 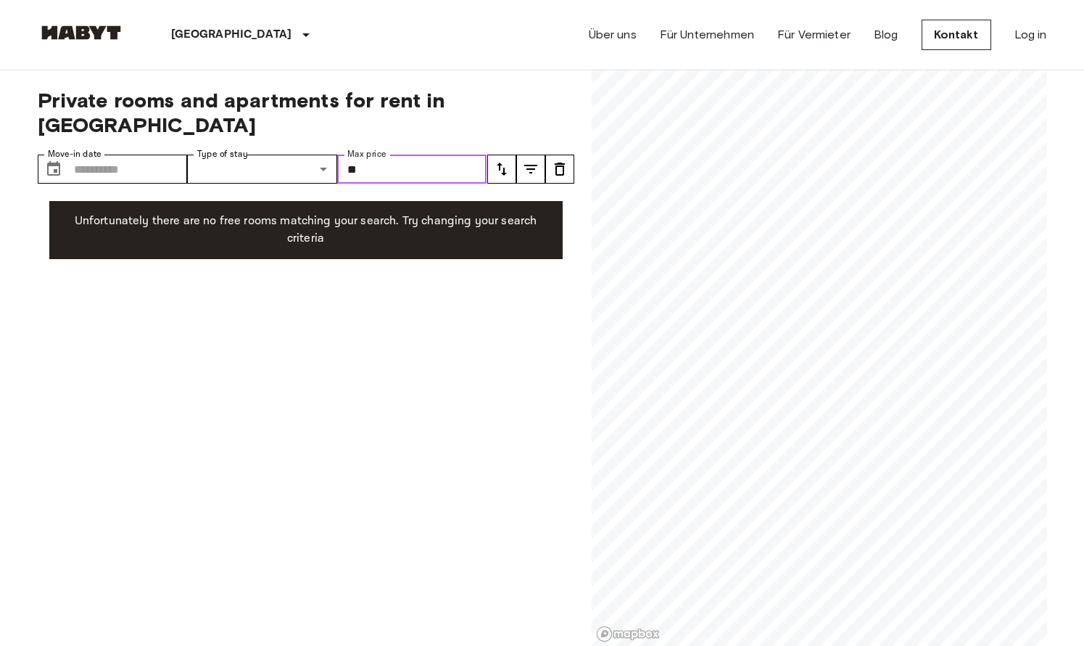 I want to click on a: Mapbox logo, so click(x=628, y=633).